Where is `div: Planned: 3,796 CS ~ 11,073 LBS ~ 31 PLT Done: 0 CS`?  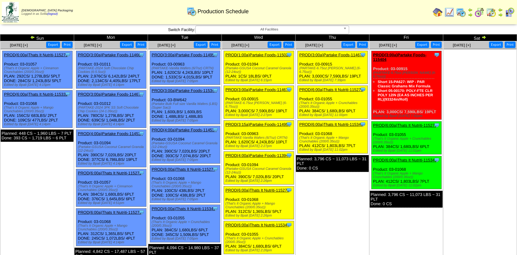
div: Planned: 3,796 CS ~ 11,073 LBS ~ 31 PLT Done: 0 CS is located at coordinates (406, 199).